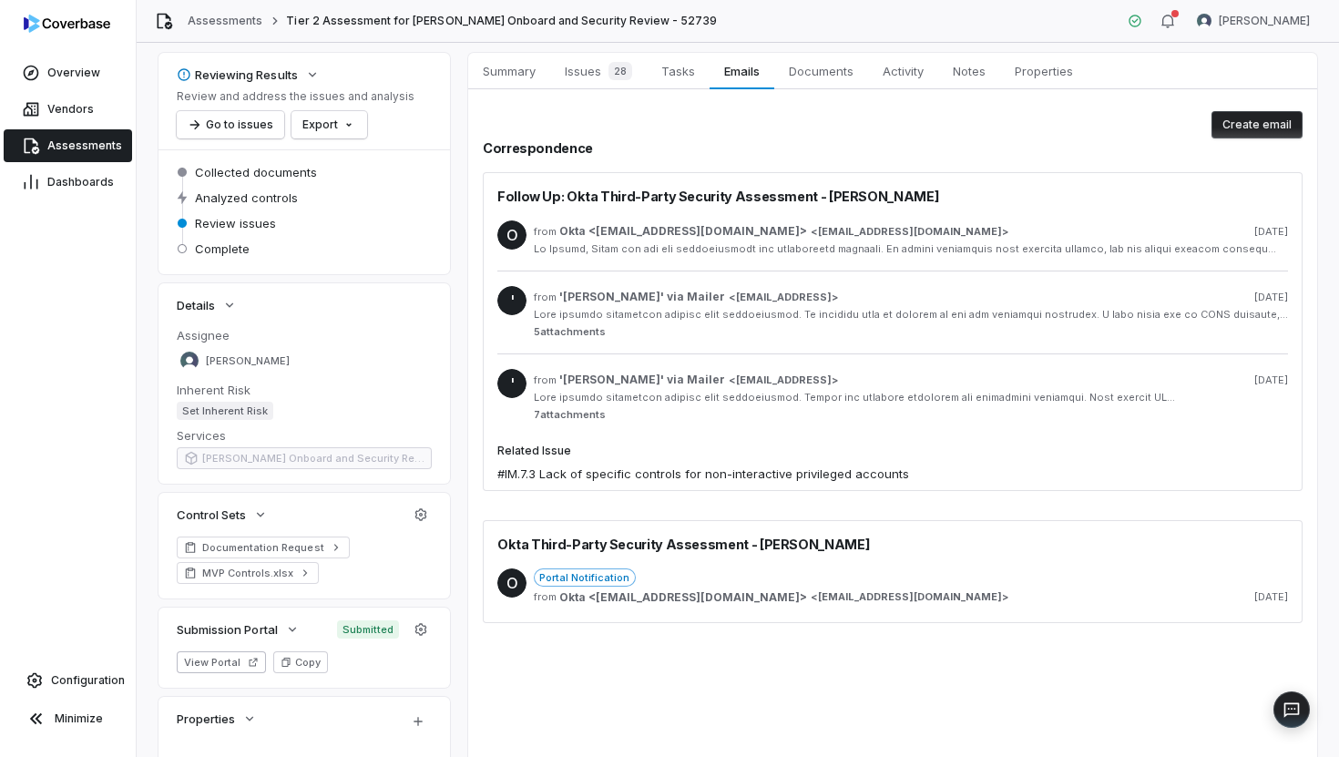 The height and width of the screenshot is (757, 1339). Describe the element at coordinates (911, 314) in the screenshot. I see `div: Lore ipsumdo sitametcon adipisc elit seddoeiusmod. Te incididu utla et dolorem al eni adm veniamq...` at that location.